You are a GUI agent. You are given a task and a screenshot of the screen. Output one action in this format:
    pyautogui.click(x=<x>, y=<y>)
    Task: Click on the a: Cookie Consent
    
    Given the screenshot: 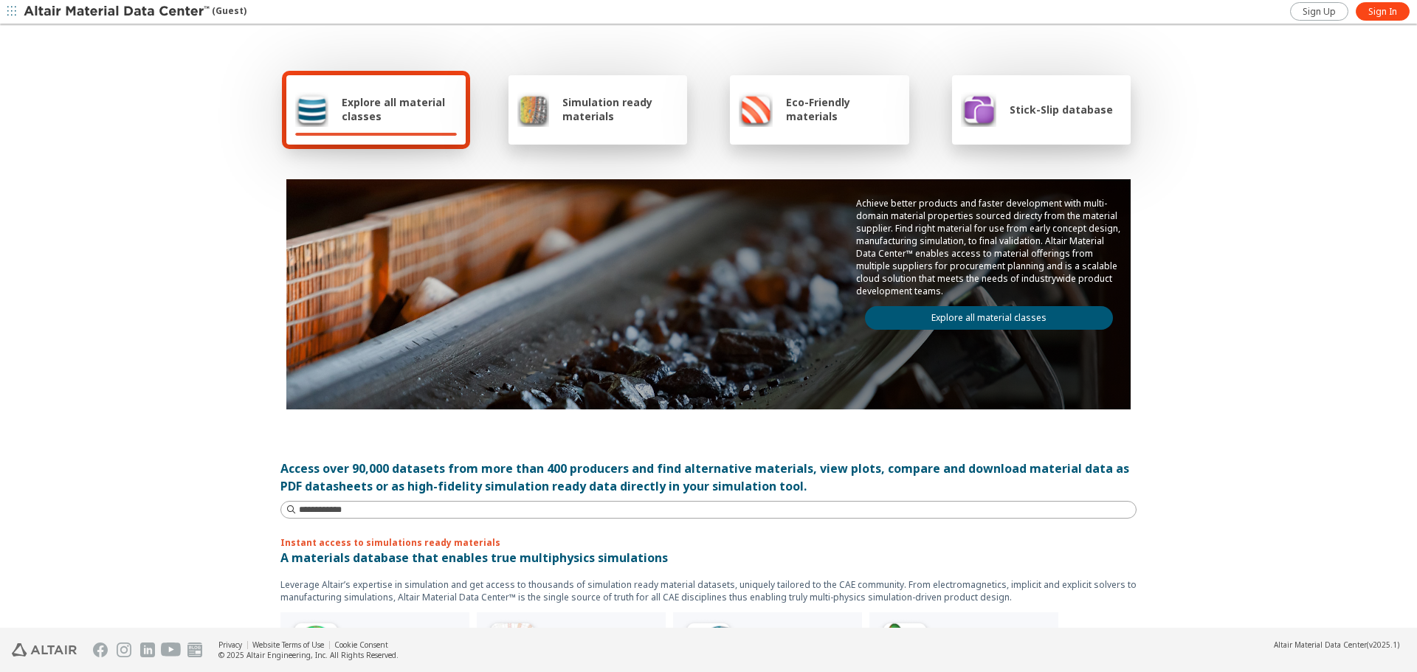 What is the action you would take?
    pyautogui.click(x=361, y=645)
    